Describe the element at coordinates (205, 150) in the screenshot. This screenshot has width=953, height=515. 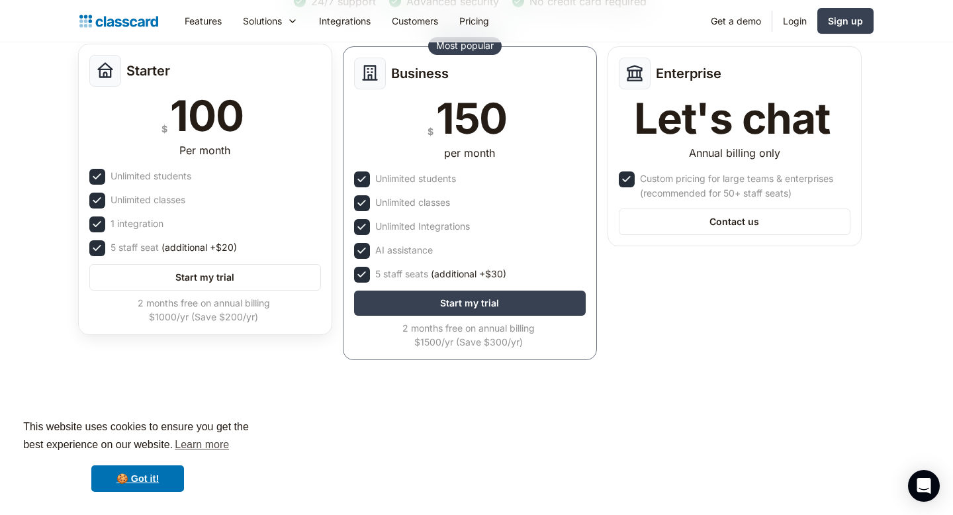
I see `div: Per month` at that location.